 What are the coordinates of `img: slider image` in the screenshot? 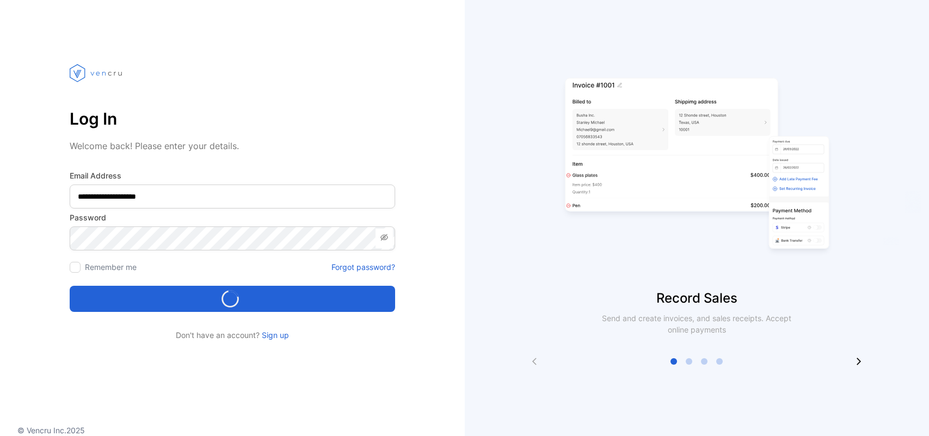 It's located at (697, 166).